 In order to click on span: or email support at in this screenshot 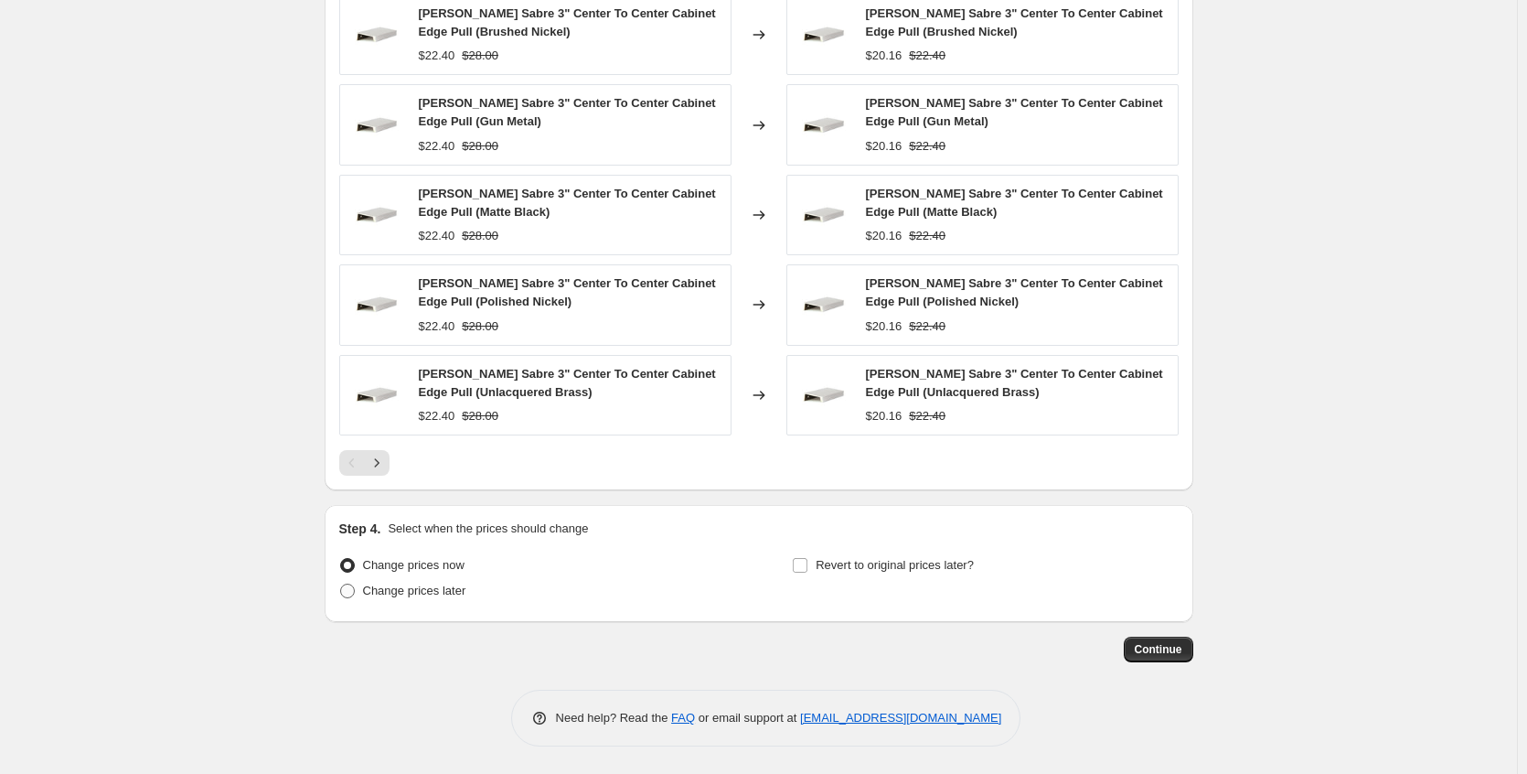, I will do `click(747, 717)`.